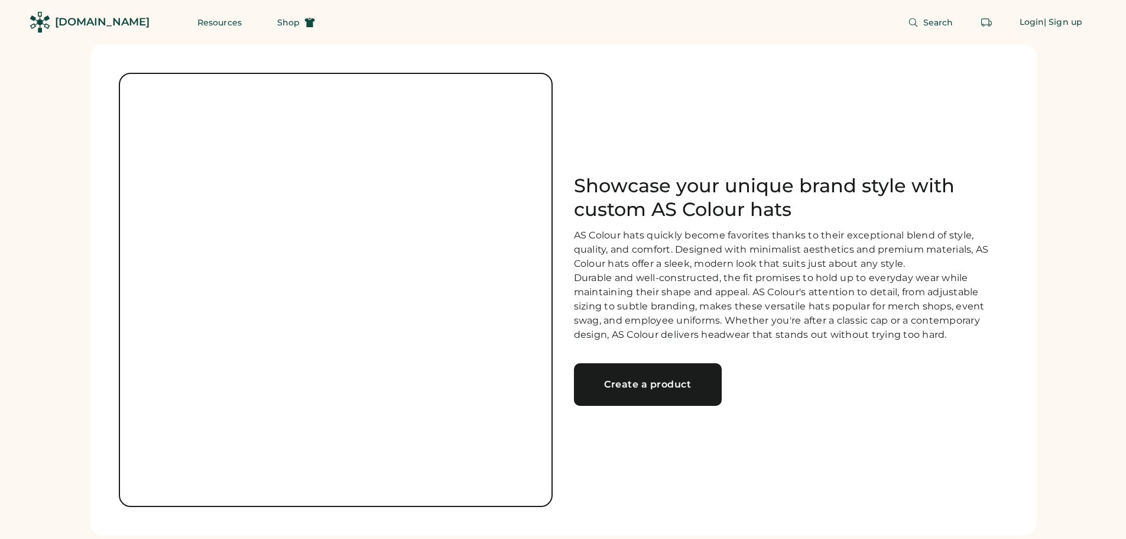 The height and width of the screenshot is (539, 1126). I want to click on span: Search, so click(938, 22).